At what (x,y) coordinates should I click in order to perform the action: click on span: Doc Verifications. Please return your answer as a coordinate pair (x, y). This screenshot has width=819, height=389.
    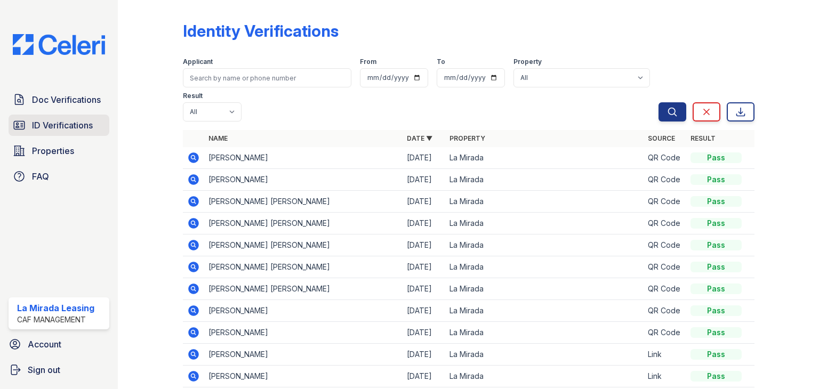
    Looking at the image, I should click on (66, 100).